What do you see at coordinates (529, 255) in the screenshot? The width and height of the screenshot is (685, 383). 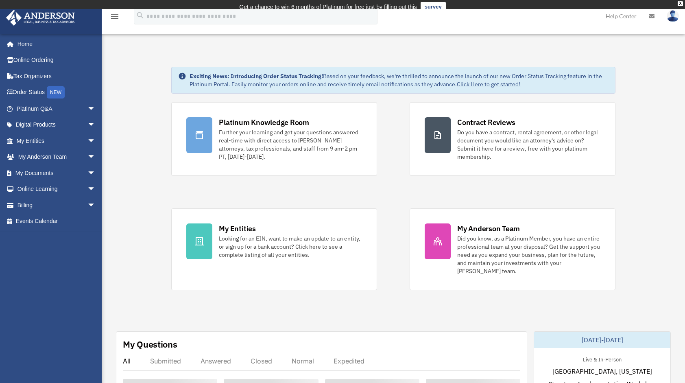 I see `div: Did you know, as a Platinum Member, you have an entire professional team at your disposal? Get th...` at bounding box center [529, 255].